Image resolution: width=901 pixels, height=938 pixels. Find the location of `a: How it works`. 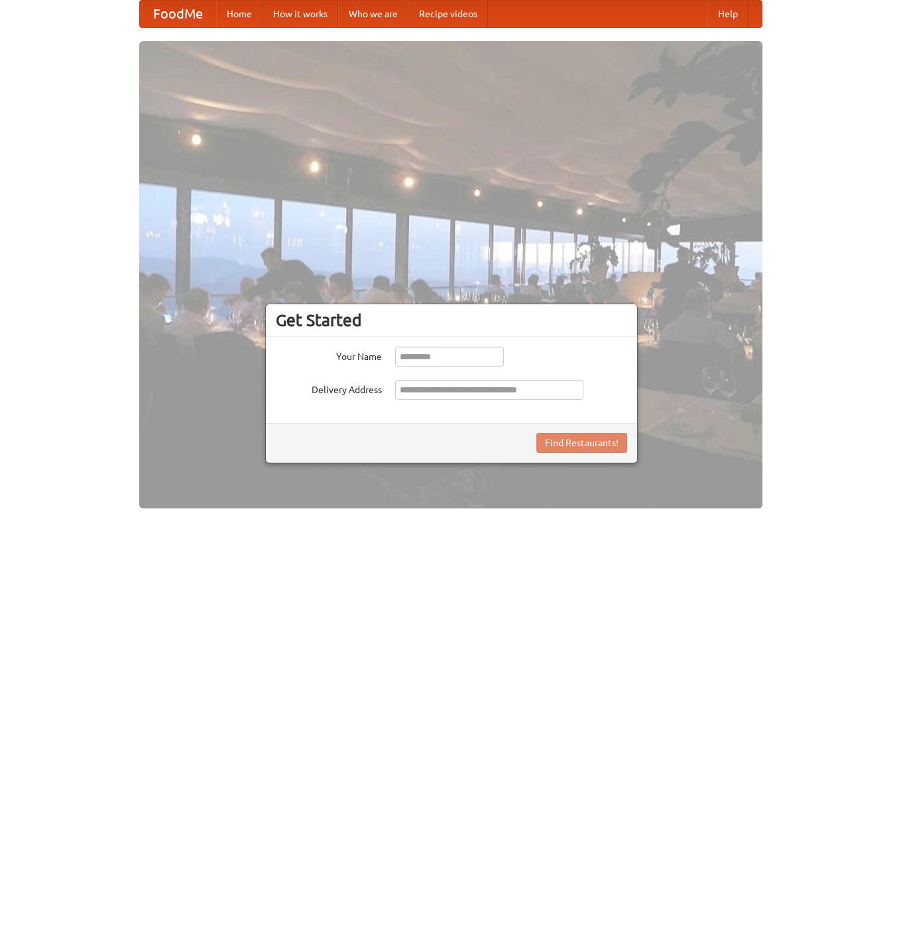

a: How it works is located at coordinates (300, 14).